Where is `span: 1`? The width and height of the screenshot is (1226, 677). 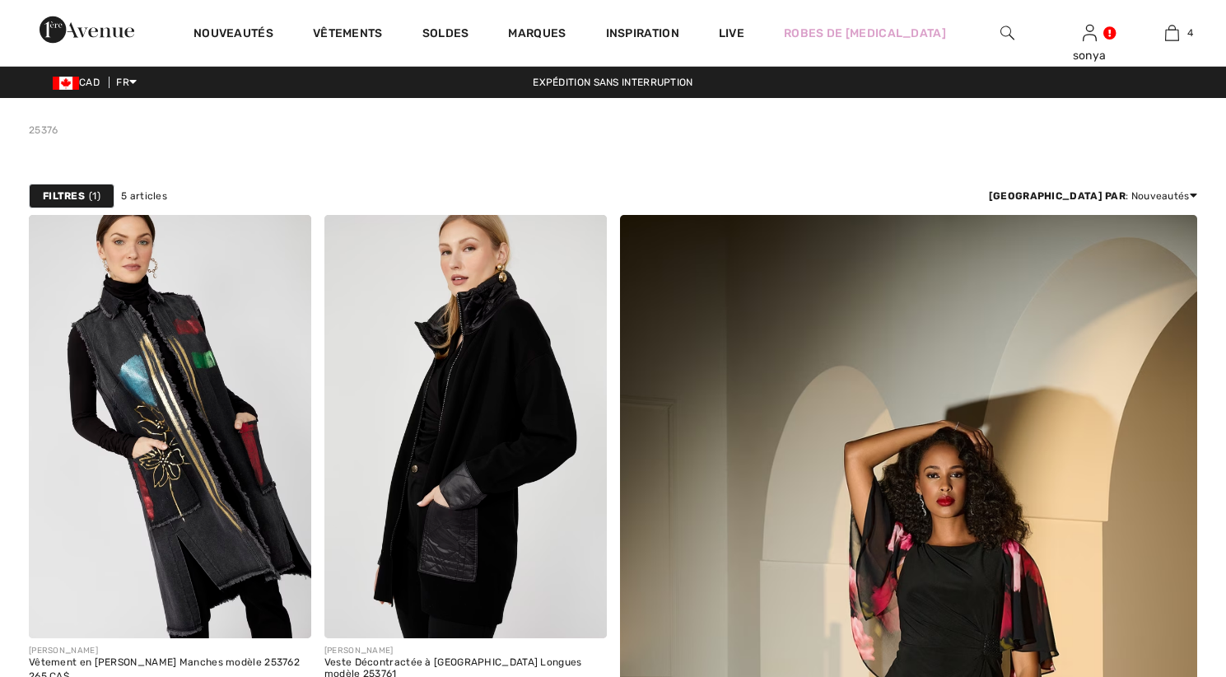
span: 1 is located at coordinates (95, 196).